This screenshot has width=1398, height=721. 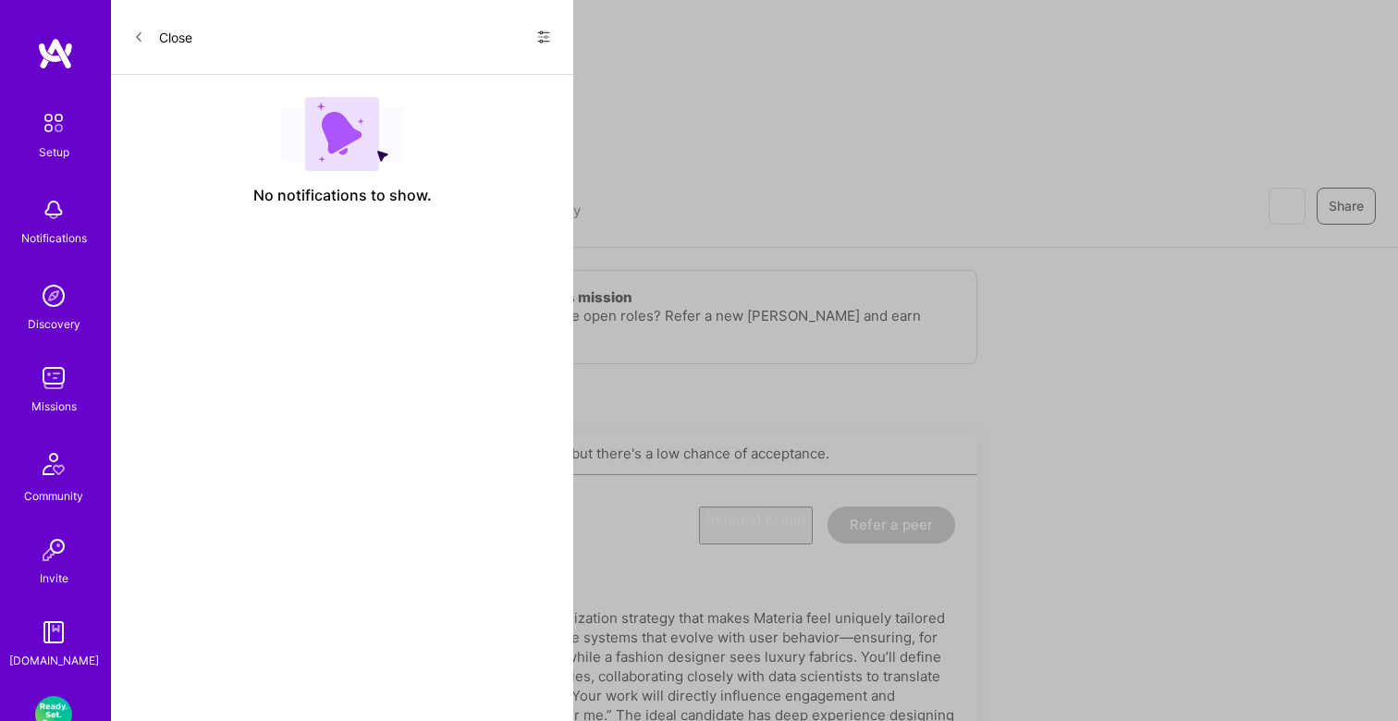 I want to click on img: discovery, so click(x=54, y=296).